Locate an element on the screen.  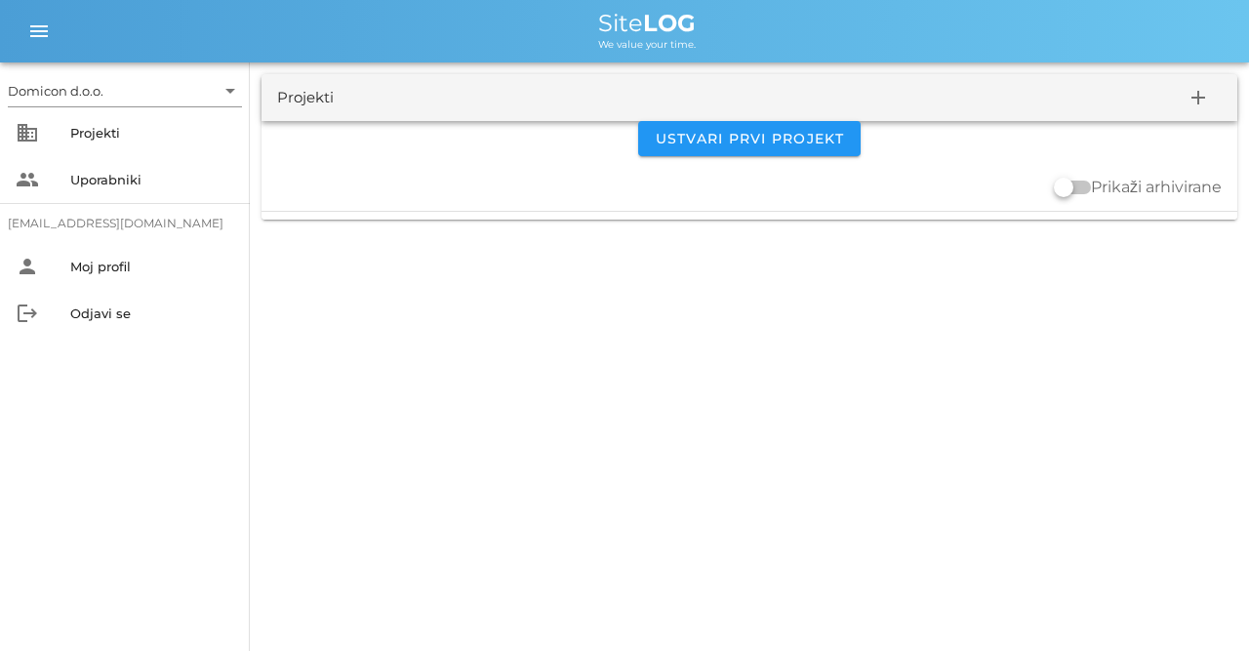
b: LOG is located at coordinates (669, 22).